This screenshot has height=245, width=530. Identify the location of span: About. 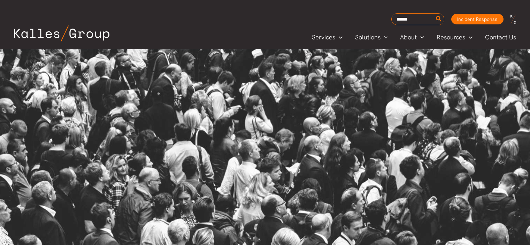
(408, 37).